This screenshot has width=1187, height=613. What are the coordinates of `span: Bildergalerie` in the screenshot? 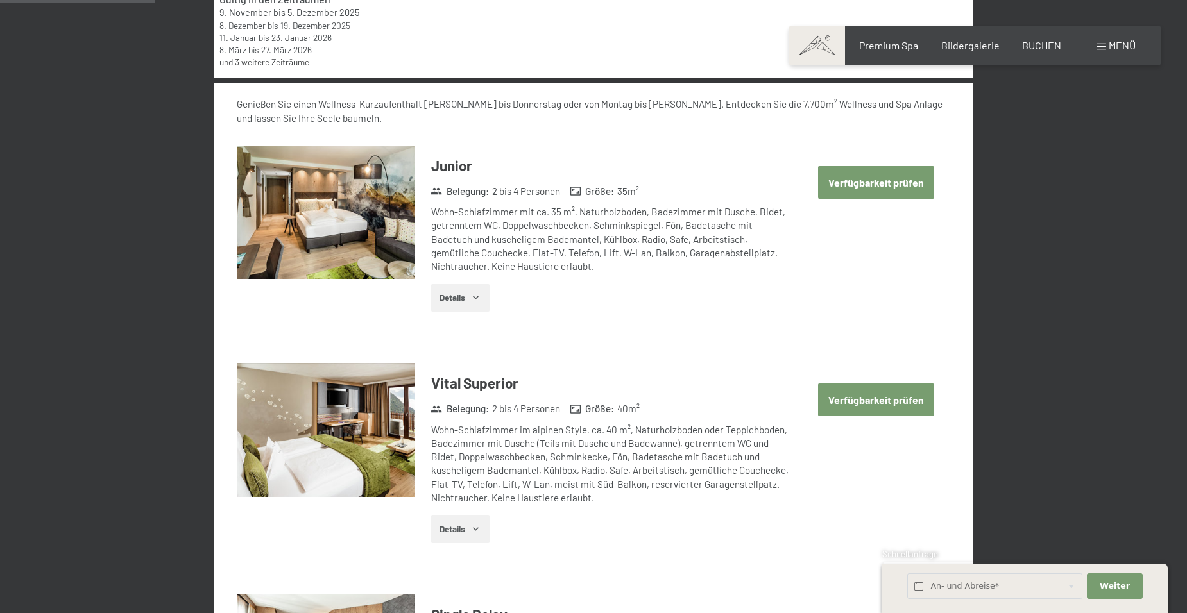 It's located at (970, 45).